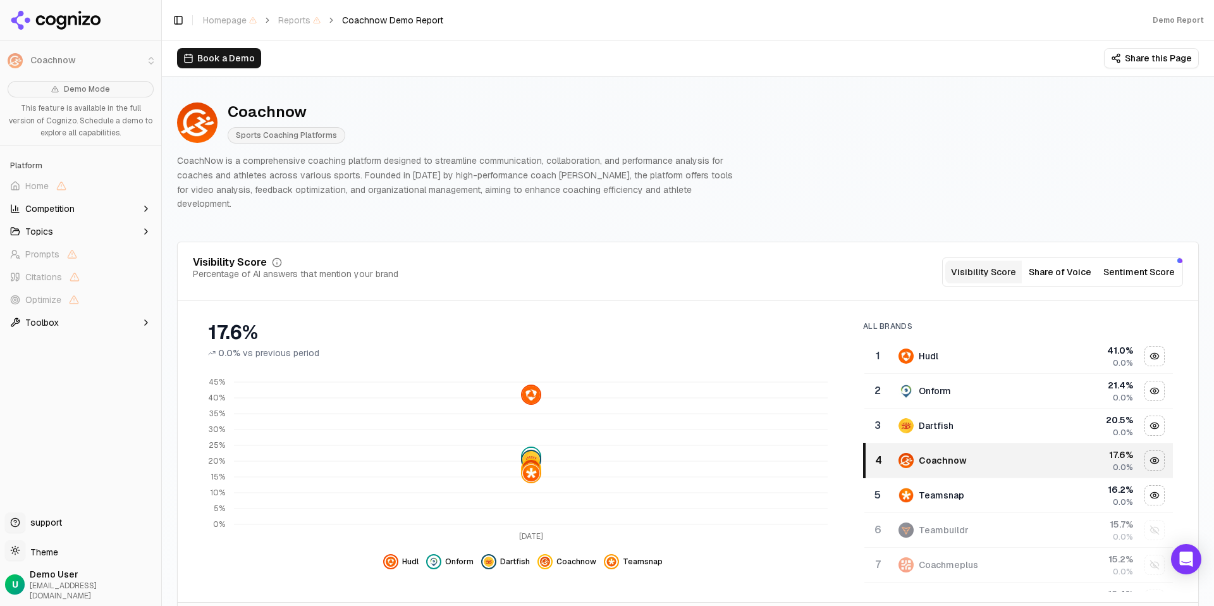 The height and width of the screenshot is (606, 1214). What do you see at coordinates (1093, 420) in the screenshot?
I see `div: 20.5 %` at bounding box center [1093, 420].